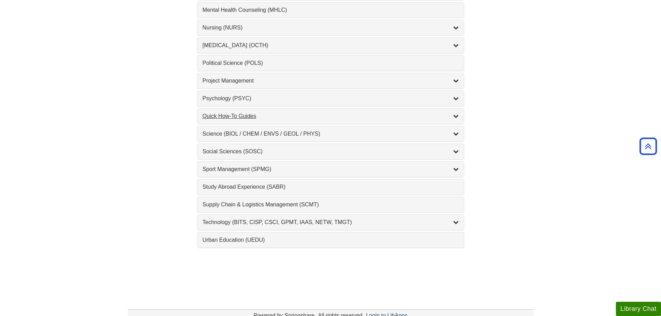 The width and height of the screenshot is (661, 316). I want to click on a: Nursing (NURS), so click(331, 28).